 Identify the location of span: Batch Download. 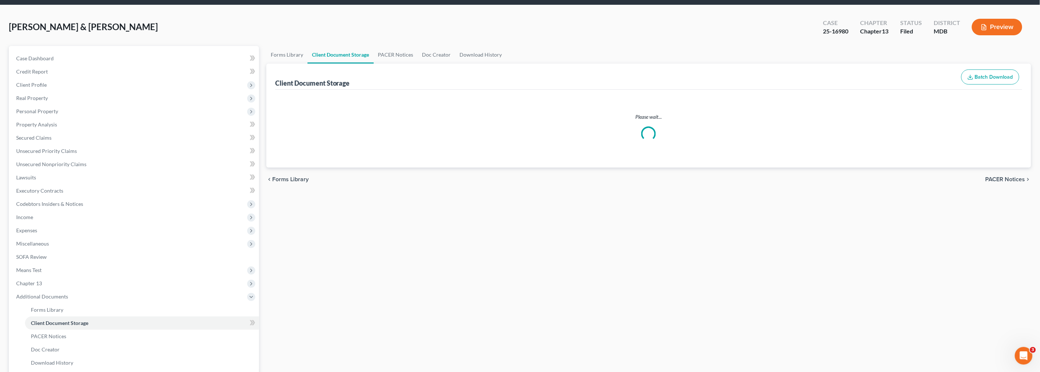
(994, 77).